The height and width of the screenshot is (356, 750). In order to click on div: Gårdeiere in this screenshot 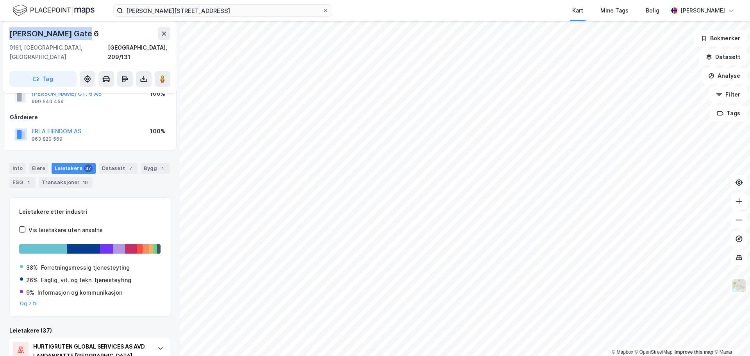, I will do `click(90, 117)`.